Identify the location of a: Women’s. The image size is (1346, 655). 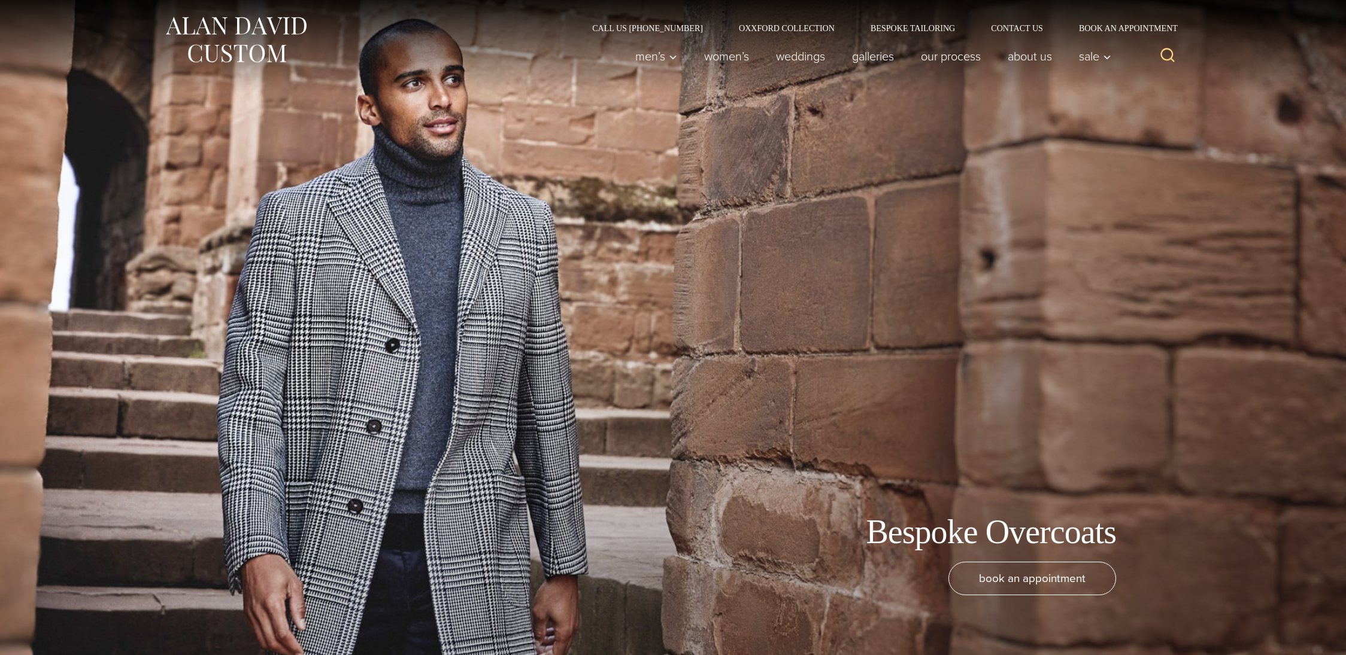
(727, 56).